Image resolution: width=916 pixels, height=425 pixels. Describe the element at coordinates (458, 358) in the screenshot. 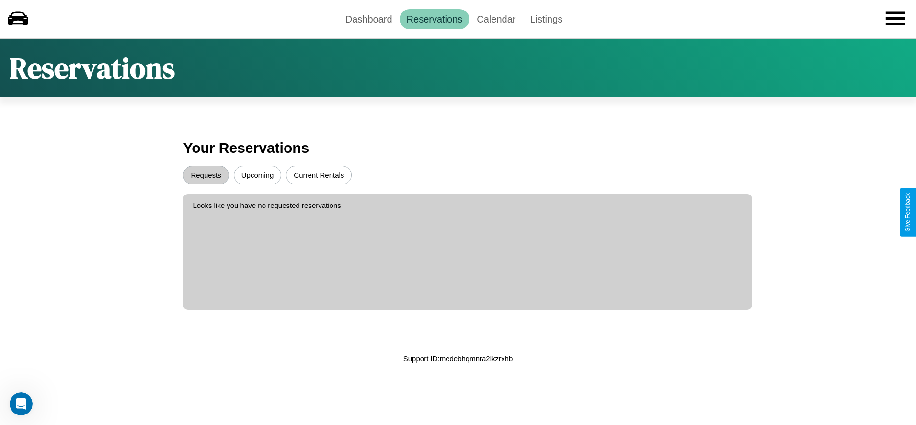

I see `p: Support ID: medebhqmnra2lkzrxhb` at that location.